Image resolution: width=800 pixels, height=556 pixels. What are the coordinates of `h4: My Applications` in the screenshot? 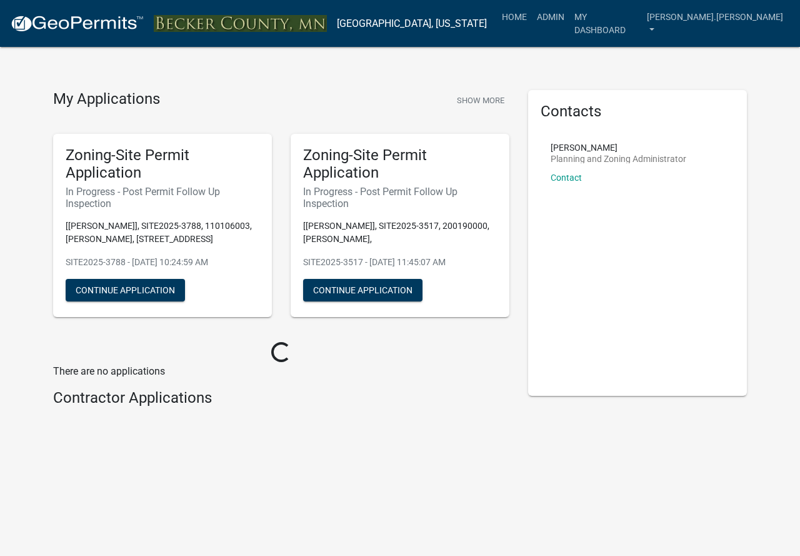 It's located at (106, 99).